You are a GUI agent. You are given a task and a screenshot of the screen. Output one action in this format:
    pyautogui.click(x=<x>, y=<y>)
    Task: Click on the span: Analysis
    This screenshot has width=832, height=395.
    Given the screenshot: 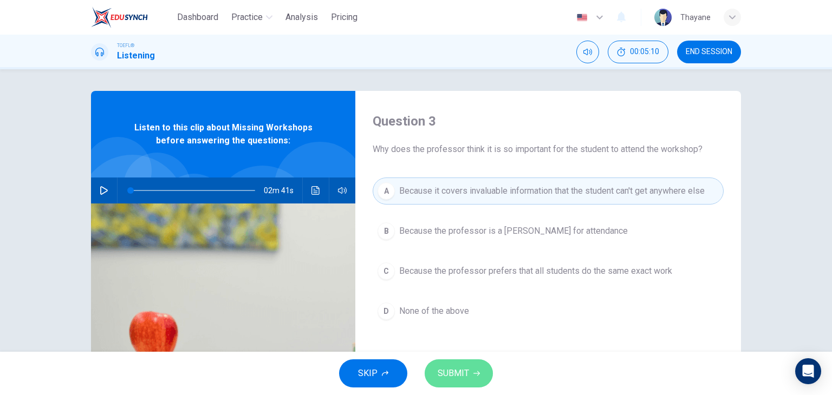 What is the action you would take?
    pyautogui.click(x=302, y=17)
    